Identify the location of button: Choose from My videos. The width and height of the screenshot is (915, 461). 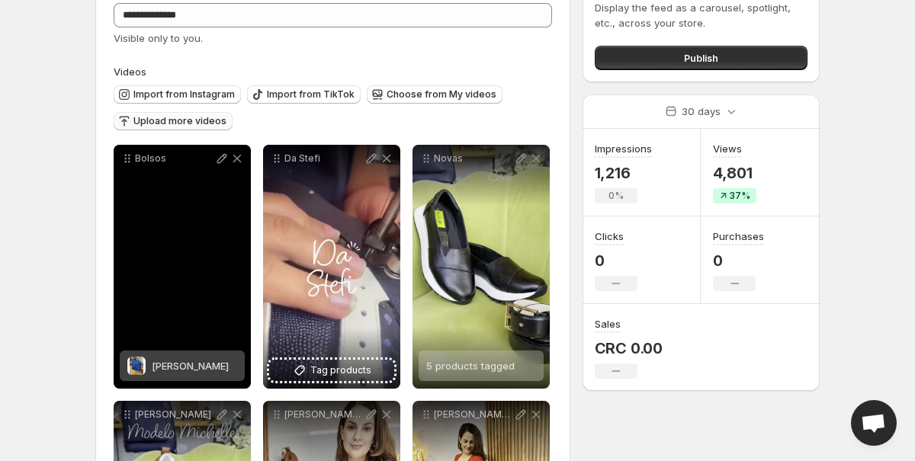
(435, 95).